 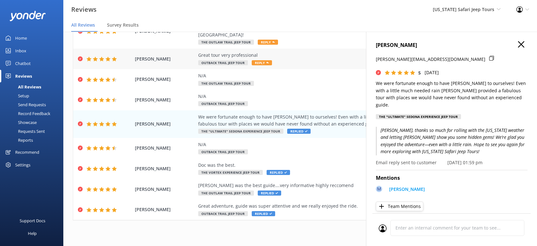 I want to click on div: Settings, so click(x=23, y=165).